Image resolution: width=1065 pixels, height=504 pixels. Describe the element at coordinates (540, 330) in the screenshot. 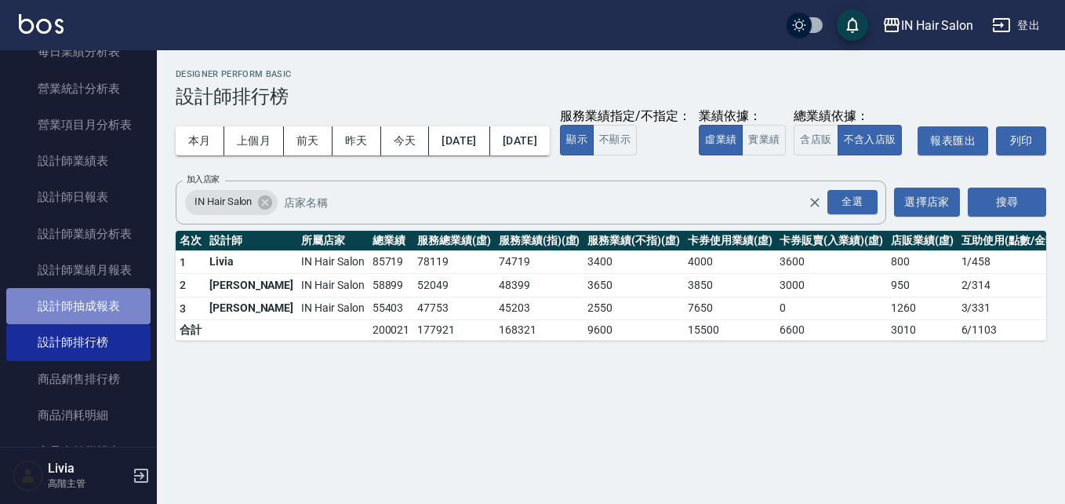

I see `td: 168321` at that location.